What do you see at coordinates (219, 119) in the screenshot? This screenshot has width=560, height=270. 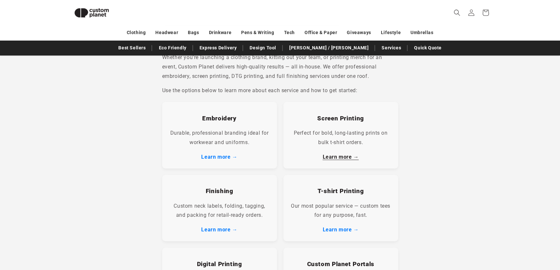 I see `h3: Embroidery` at bounding box center [219, 119].